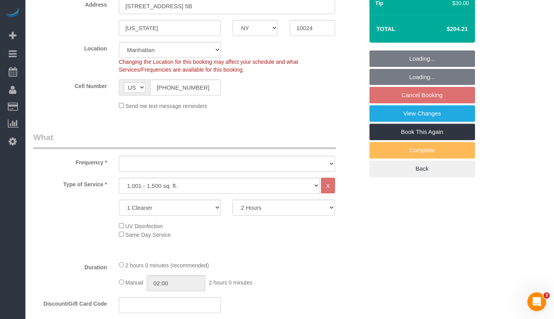 This screenshot has height=319, width=554. What do you see at coordinates (209, 66) in the screenshot?
I see `span: Changing the Location for this booking may affect your schedule and what Services/Frequencies are...` at bounding box center [209, 66].